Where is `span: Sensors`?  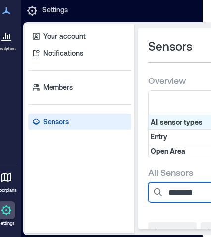
span: Sensors is located at coordinates (170, 46).